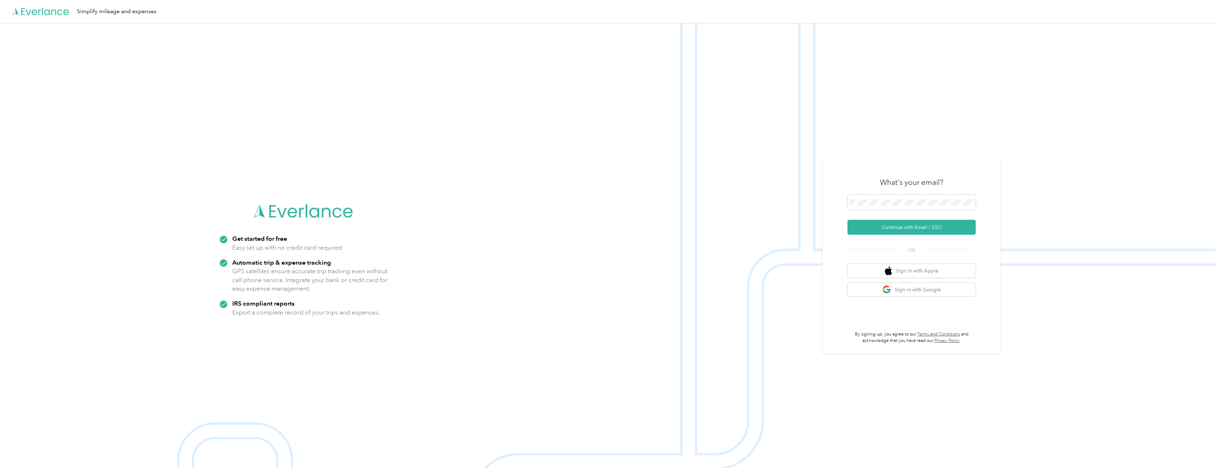 The height and width of the screenshot is (468, 1219). What do you see at coordinates (306, 312) in the screenshot?
I see `p: Export a complete record of your trips and expenses.` at bounding box center [306, 312].